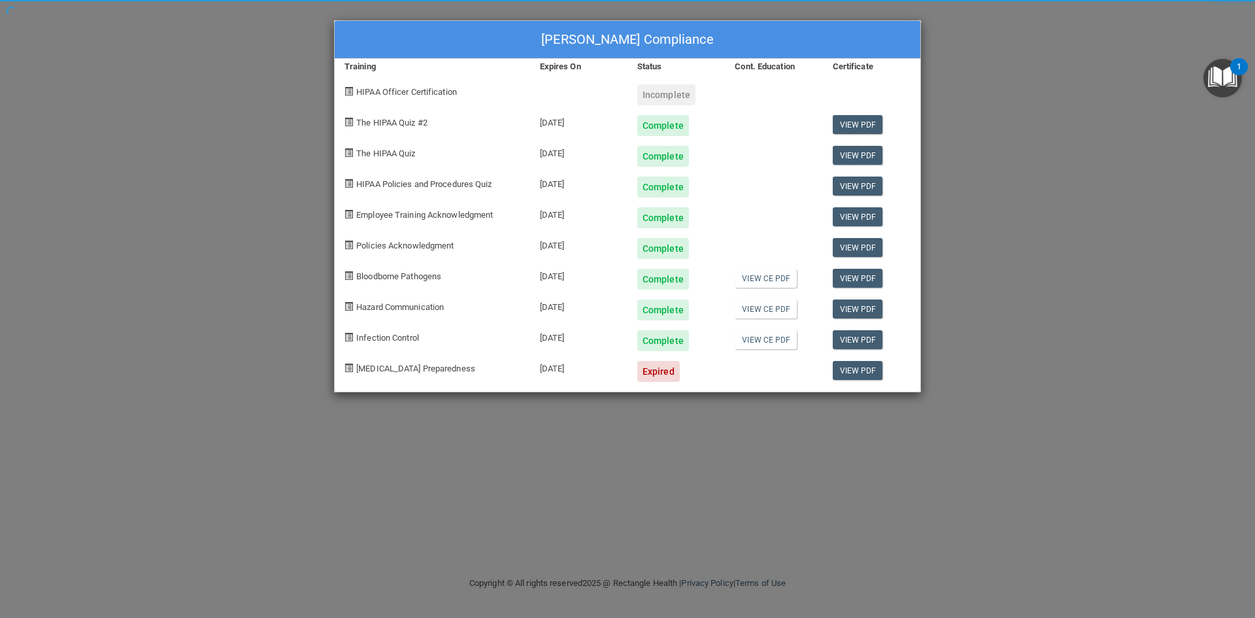  What do you see at coordinates (676, 67) in the screenshot?
I see `div: Status` at bounding box center [676, 67].